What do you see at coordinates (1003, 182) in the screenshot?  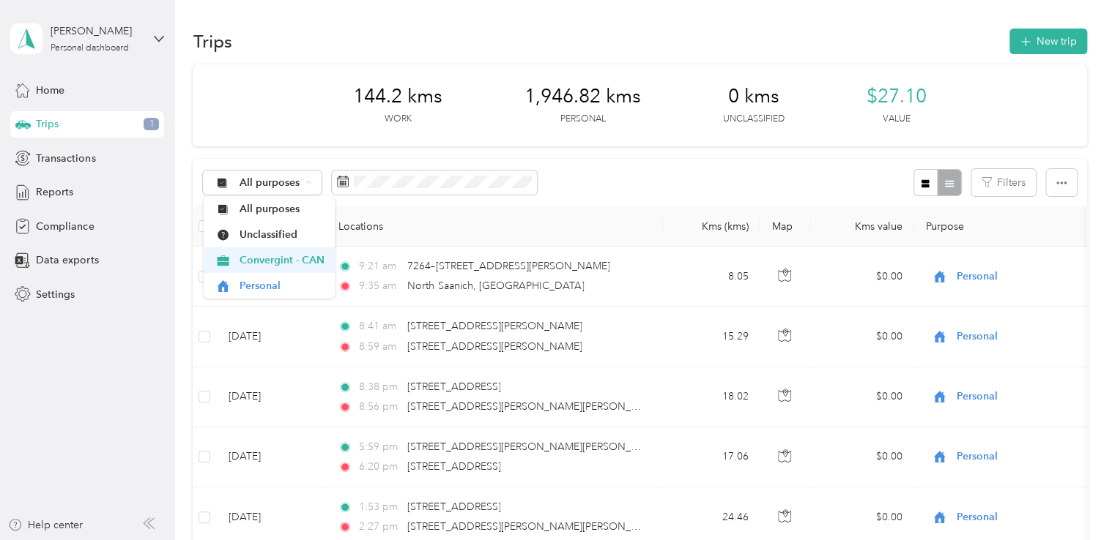 I see `button: Filters` at bounding box center [1003, 182].